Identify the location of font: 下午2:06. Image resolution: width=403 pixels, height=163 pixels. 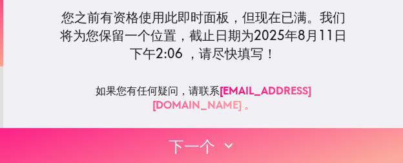
(156, 53).